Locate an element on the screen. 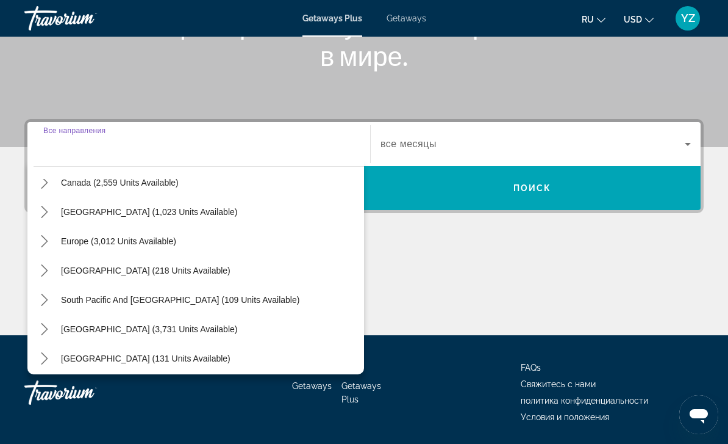  button: Toggle South Pacific and Oceania (109 units available) submenu is located at coordinates (44, 300).